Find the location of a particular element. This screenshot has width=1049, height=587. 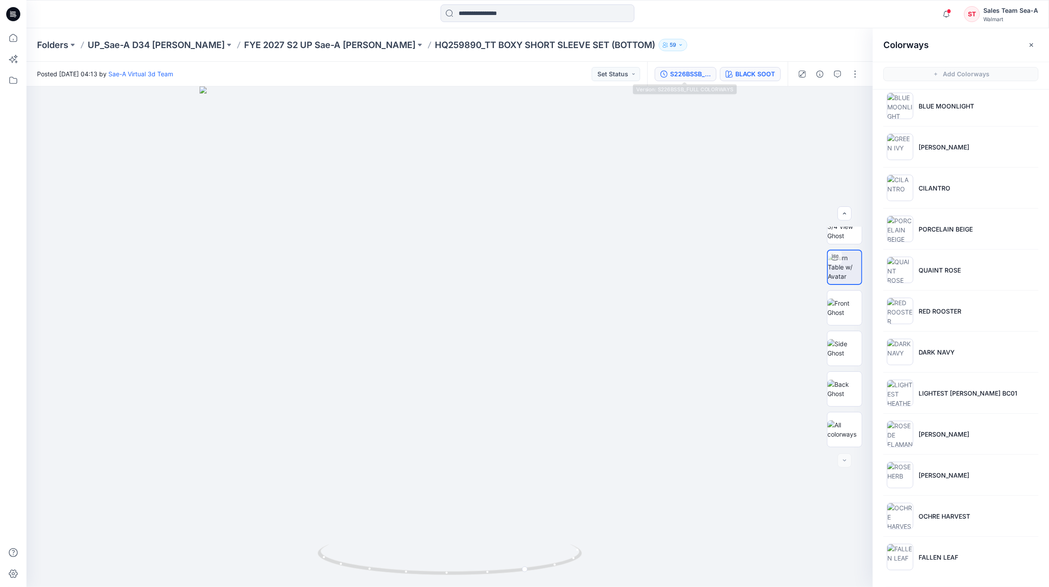

img: RED ROOSTER is located at coordinates (900, 311).